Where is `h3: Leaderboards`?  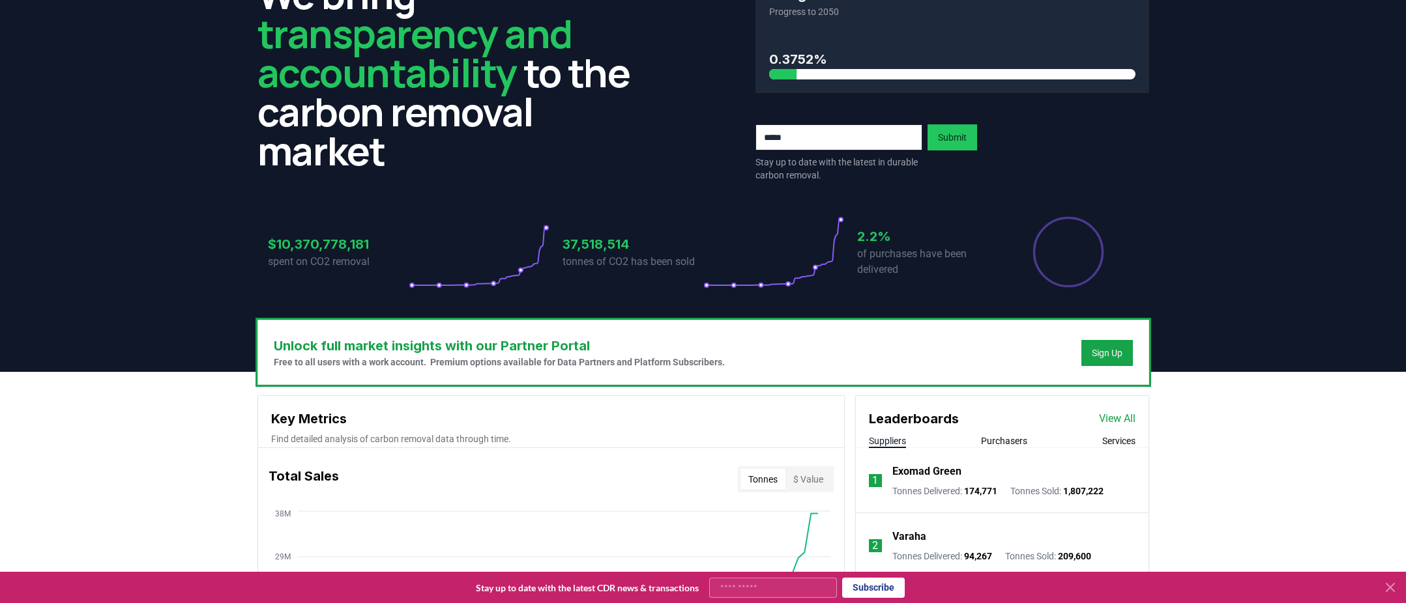 h3: Leaderboards is located at coordinates (914, 419).